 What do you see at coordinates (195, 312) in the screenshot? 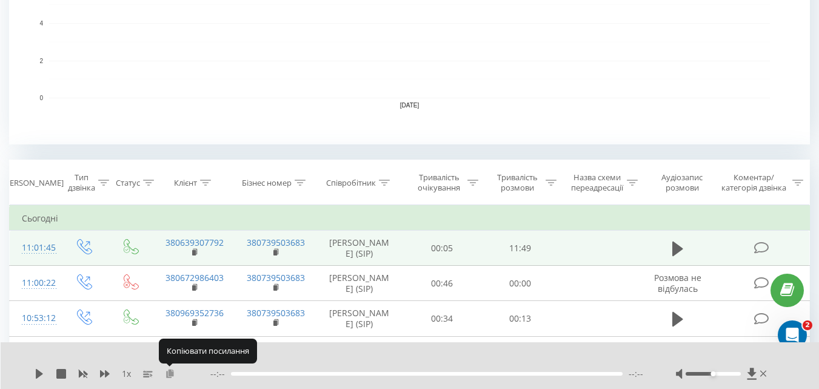
I see `a: 380969352736` at bounding box center [195, 312].